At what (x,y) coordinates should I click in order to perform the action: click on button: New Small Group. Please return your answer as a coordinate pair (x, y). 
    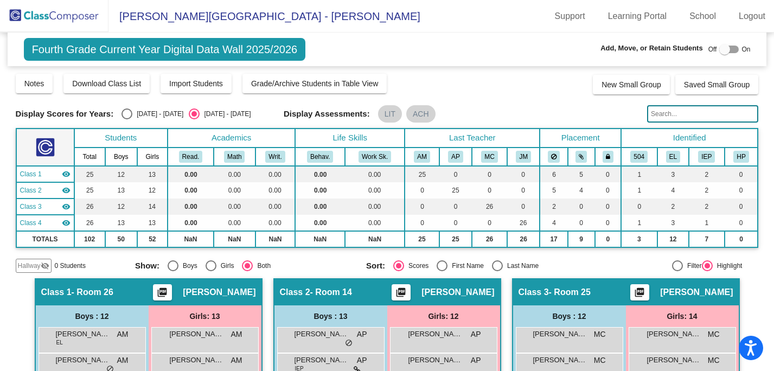
    Looking at the image, I should click on (632, 85).